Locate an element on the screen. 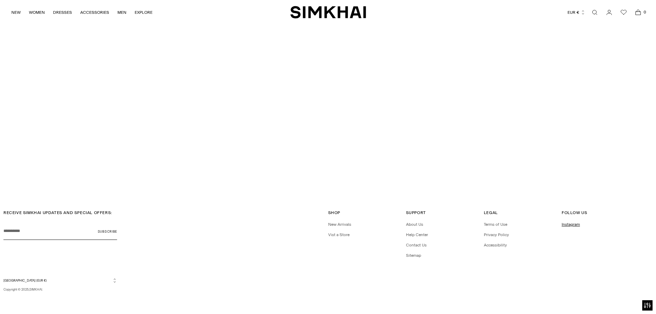  a: Privacy Policy is located at coordinates (496, 234).